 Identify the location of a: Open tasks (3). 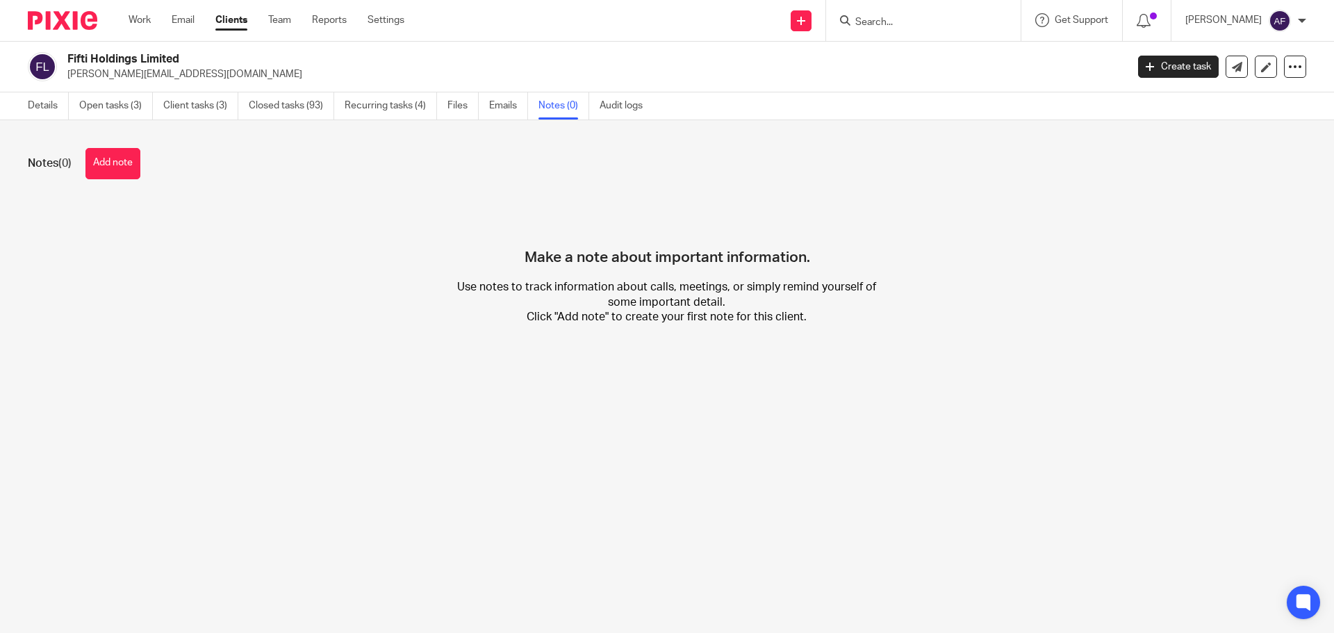
(116, 106).